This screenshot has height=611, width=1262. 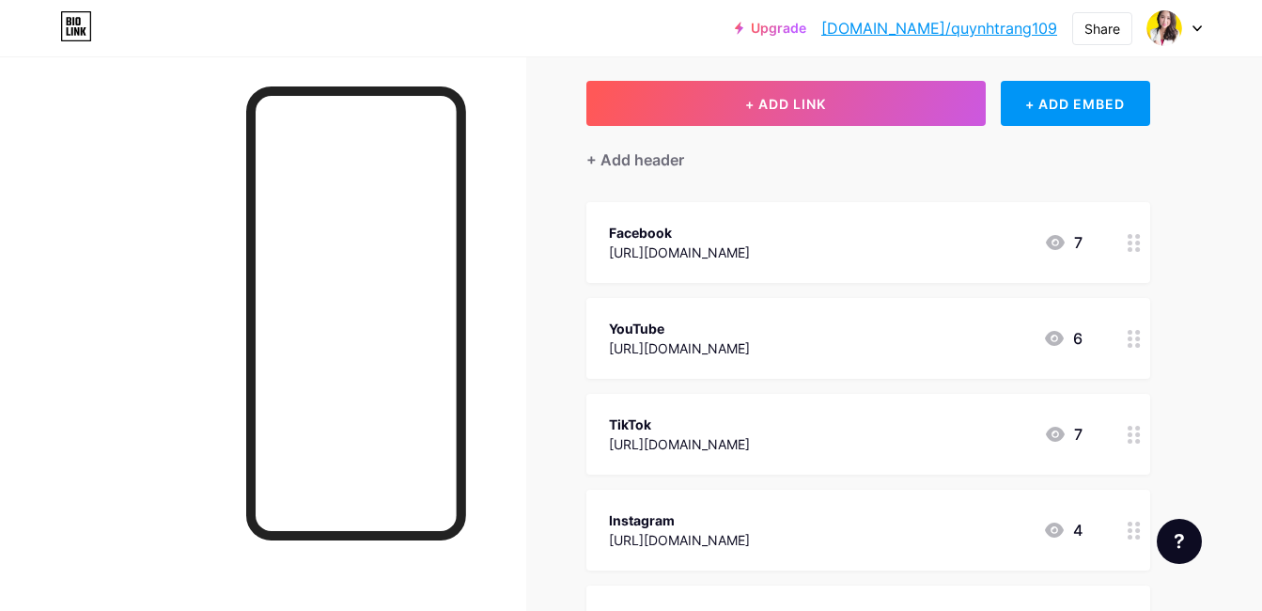 I want to click on a: Upgrade, so click(x=770, y=28).